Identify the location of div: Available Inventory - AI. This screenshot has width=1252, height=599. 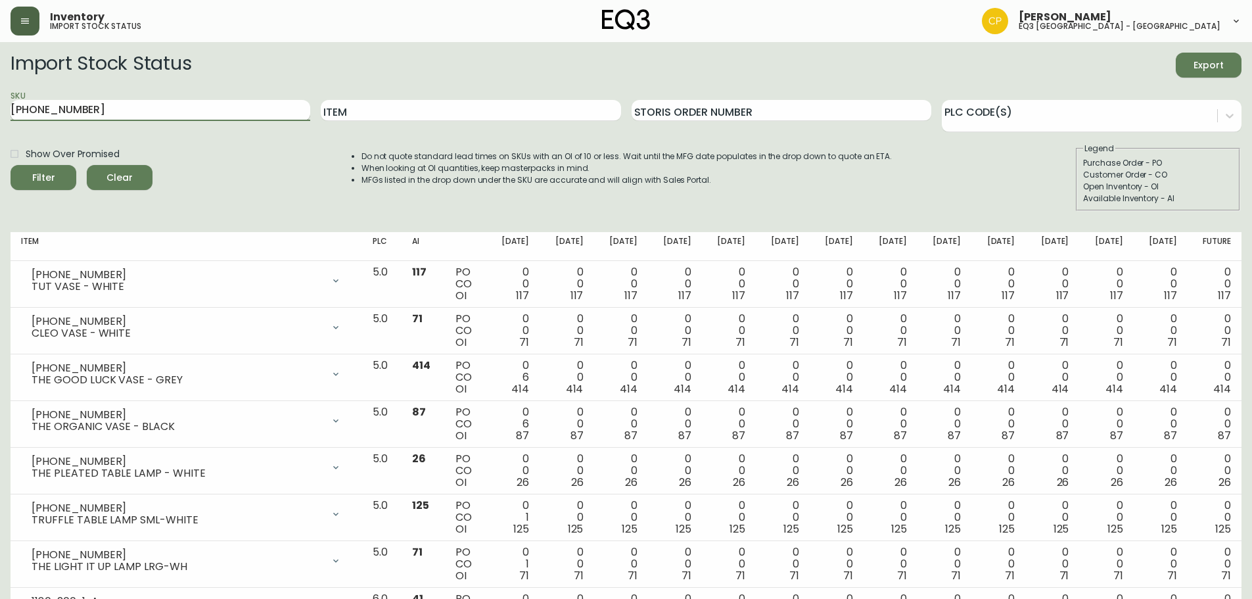
(1158, 198).